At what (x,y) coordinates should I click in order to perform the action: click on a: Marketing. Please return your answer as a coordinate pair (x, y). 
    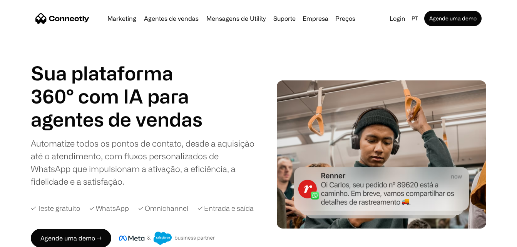
    Looking at the image, I should click on (122, 18).